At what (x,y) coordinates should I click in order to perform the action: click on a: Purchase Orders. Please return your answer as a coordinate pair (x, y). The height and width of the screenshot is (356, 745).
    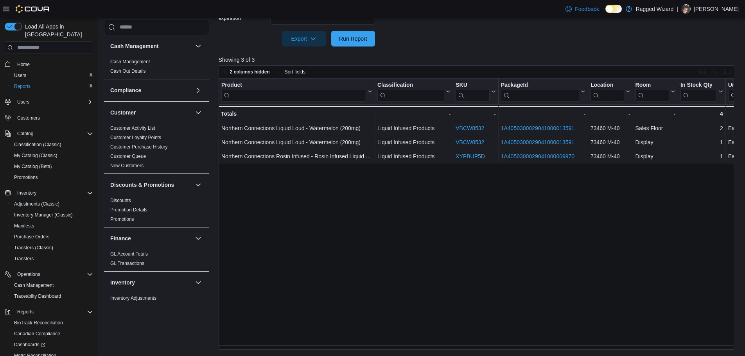
    Looking at the image, I should click on (32, 237).